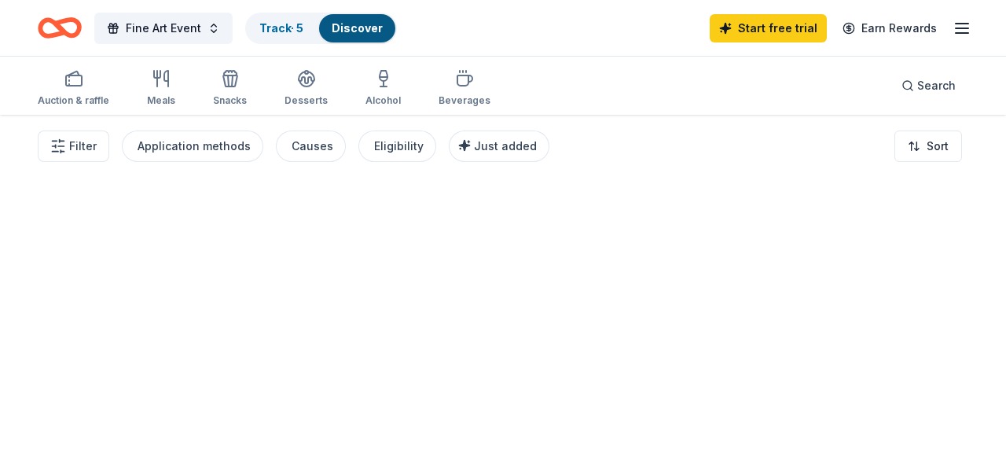 The height and width of the screenshot is (460, 1006). I want to click on span: Search, so click(936, 86).